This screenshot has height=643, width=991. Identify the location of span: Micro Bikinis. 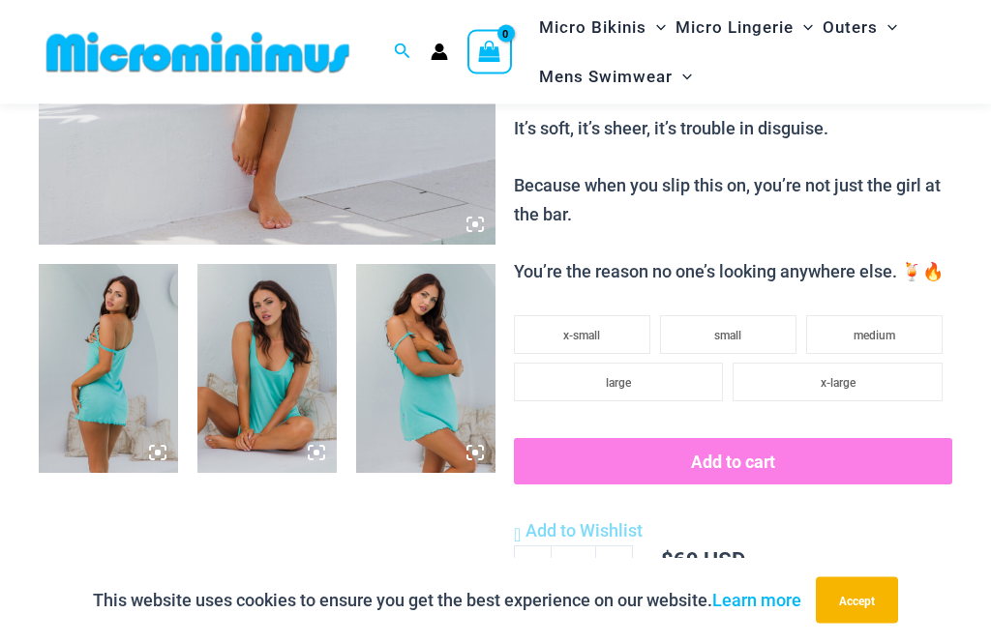
(592, 27).